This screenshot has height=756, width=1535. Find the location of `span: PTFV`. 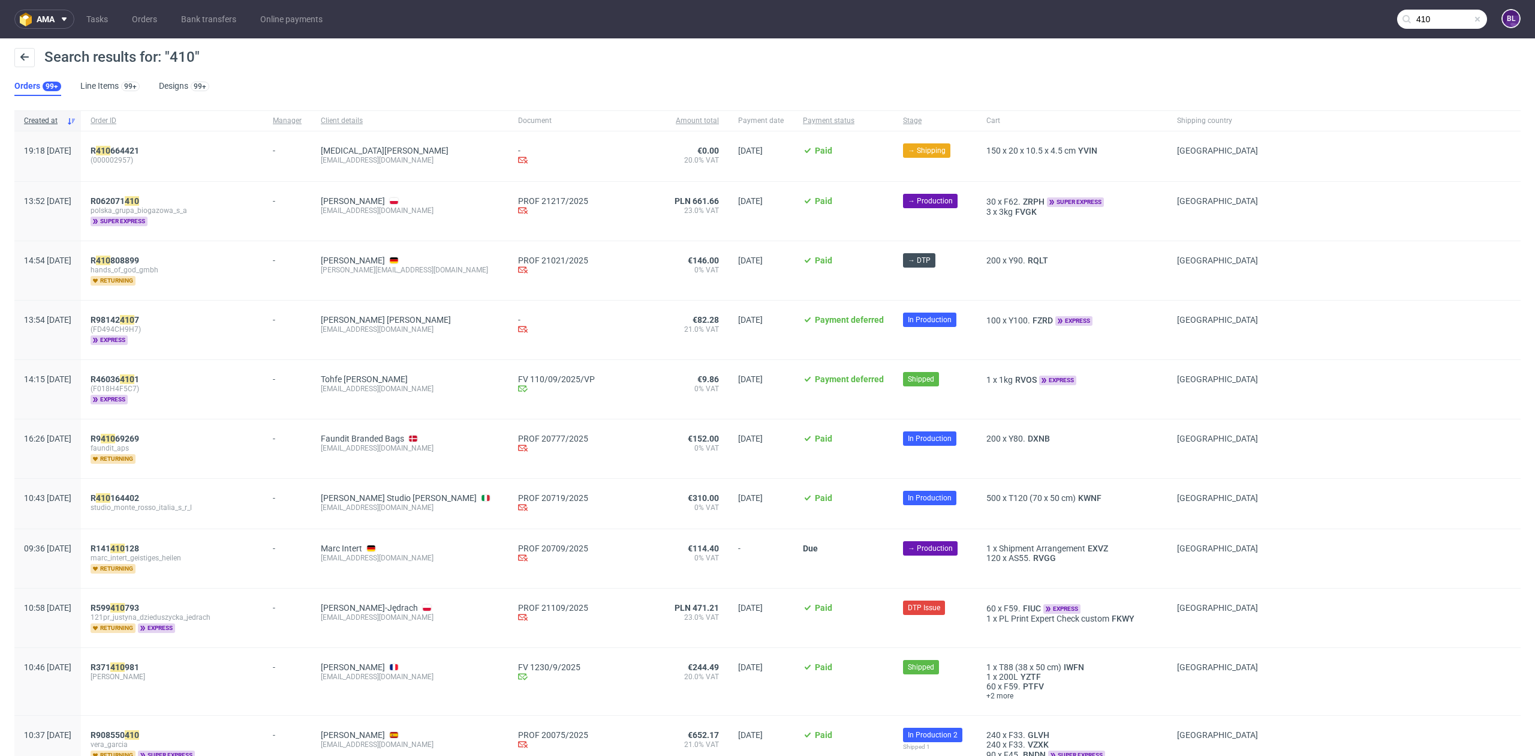

span: PTFV is located at coordinates (1033, 686).